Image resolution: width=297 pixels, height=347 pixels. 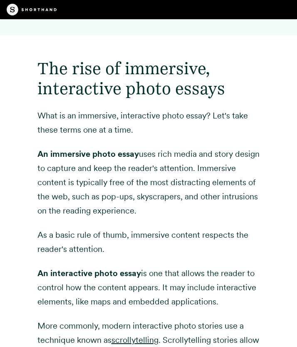 What do you see at coordinates (32, 10) in the screenshot?
I see `img: The Craft` at bounding box center [32, 10].